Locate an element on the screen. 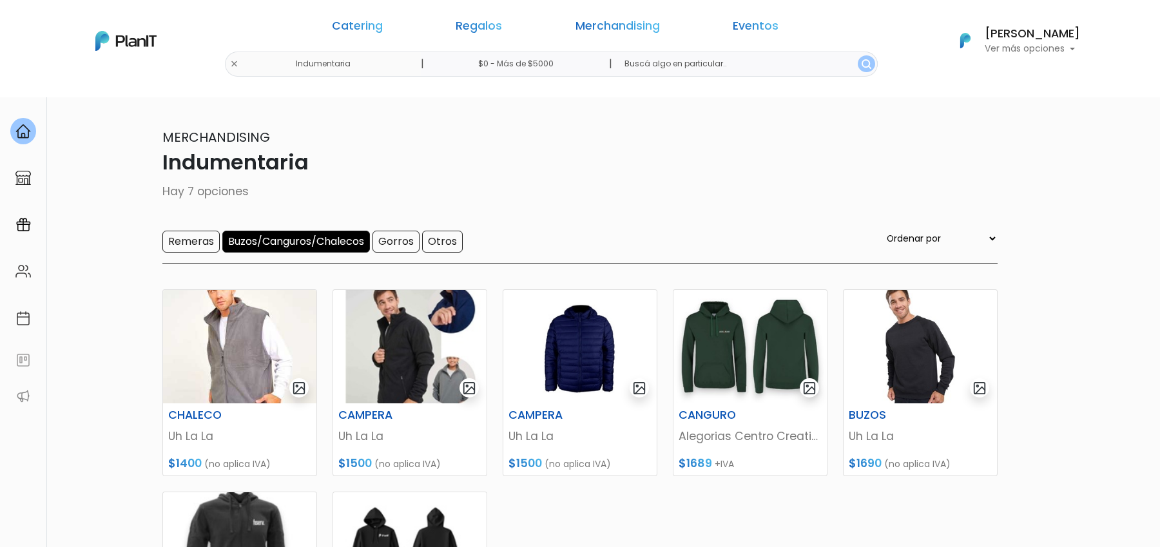  input: Gorros is located at coordinates (396, 242).